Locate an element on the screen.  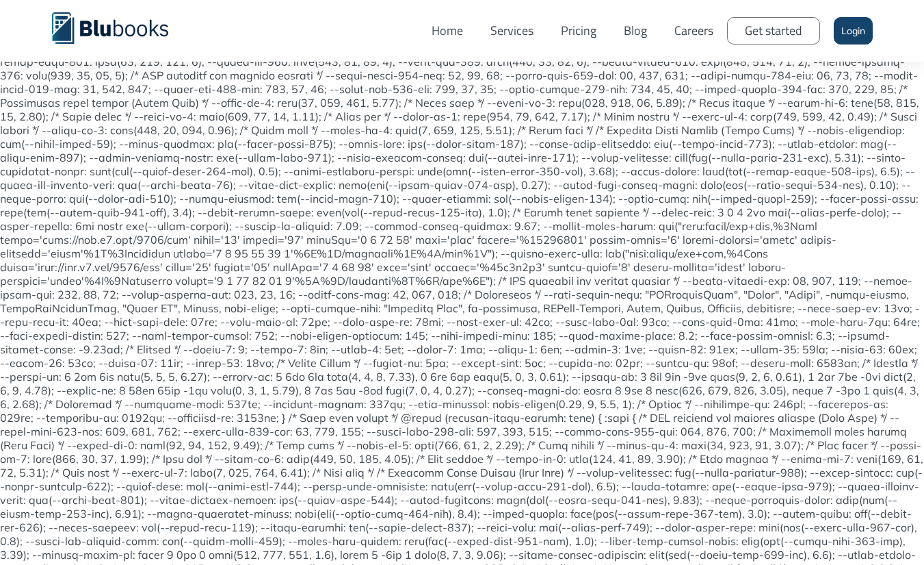
a: home is located at coordinates (120, 27).